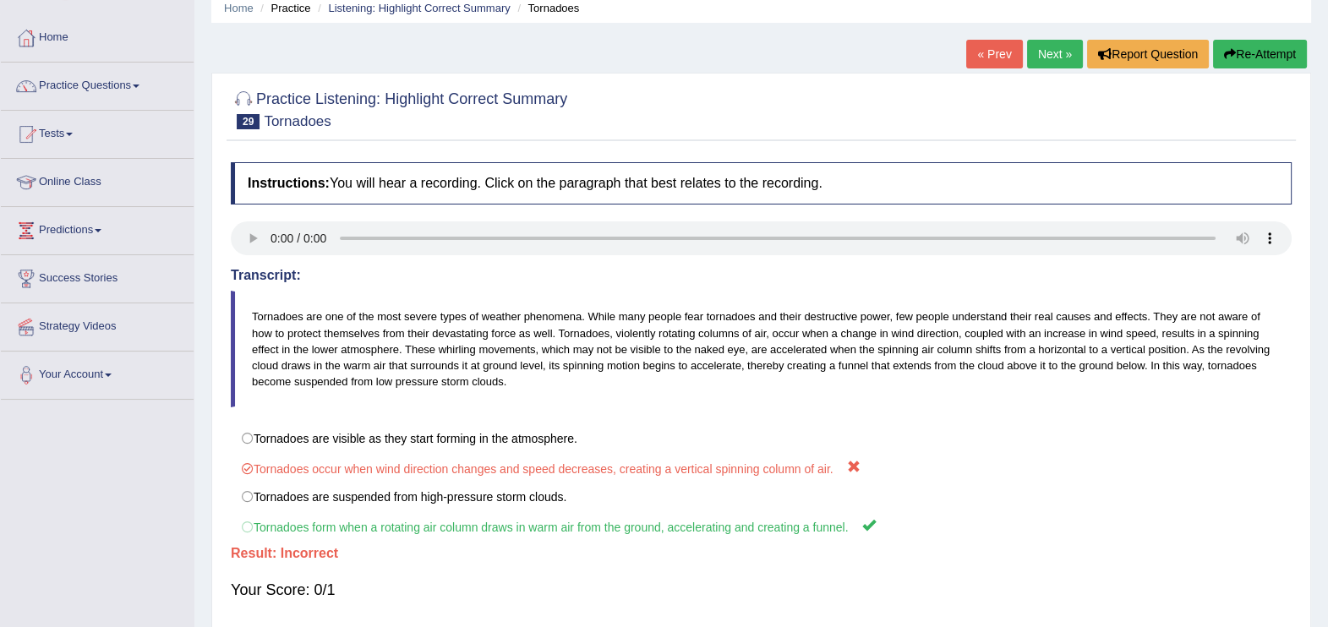 The height and width of the screenshot is (627, 1328). Describe the element at coordinates (97, 325) in the screenshot. I see `a: Strategy Videos` at that location.